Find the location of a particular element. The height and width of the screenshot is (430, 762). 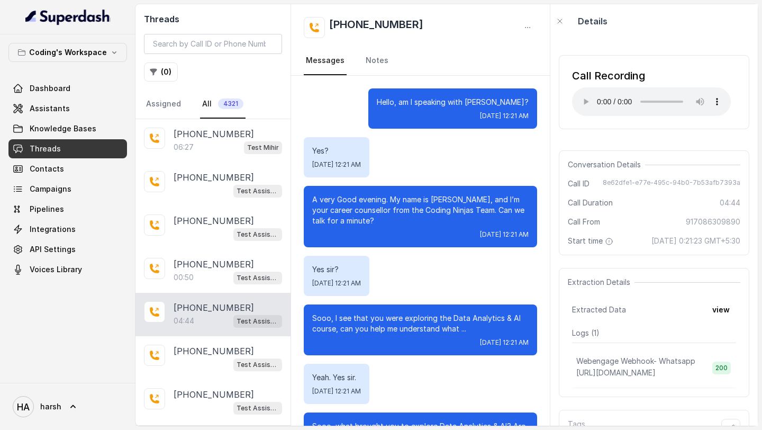

a: All4321 is located at coordinates (223, 104).